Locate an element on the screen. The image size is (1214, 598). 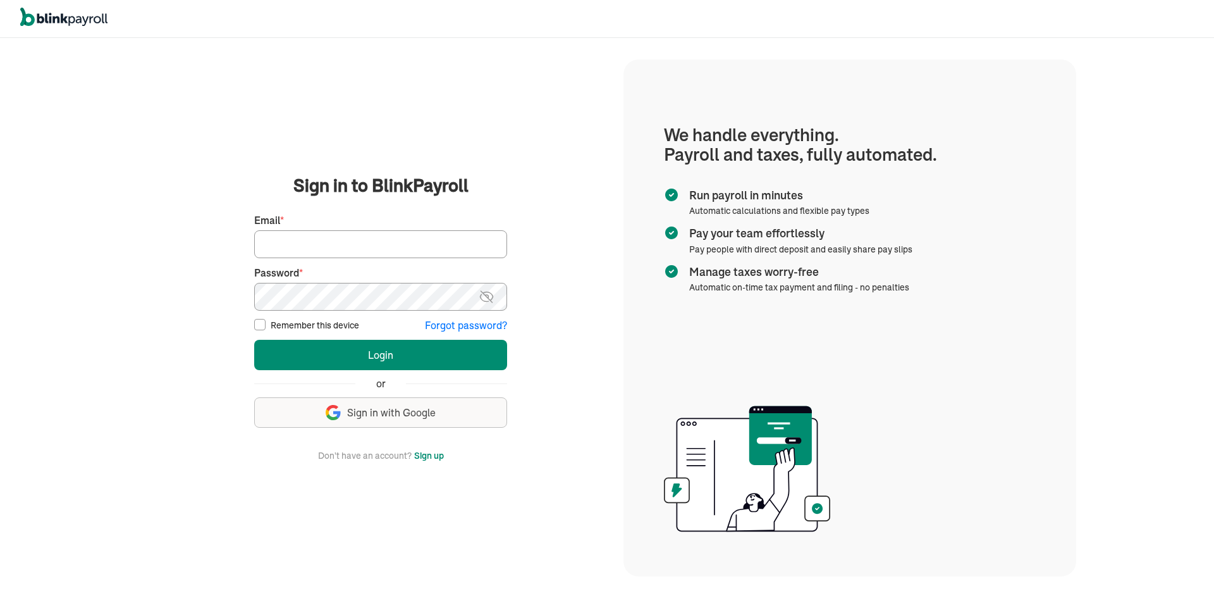
span: Sign in to BlinkPayroll is located at coordinates (381, 185).